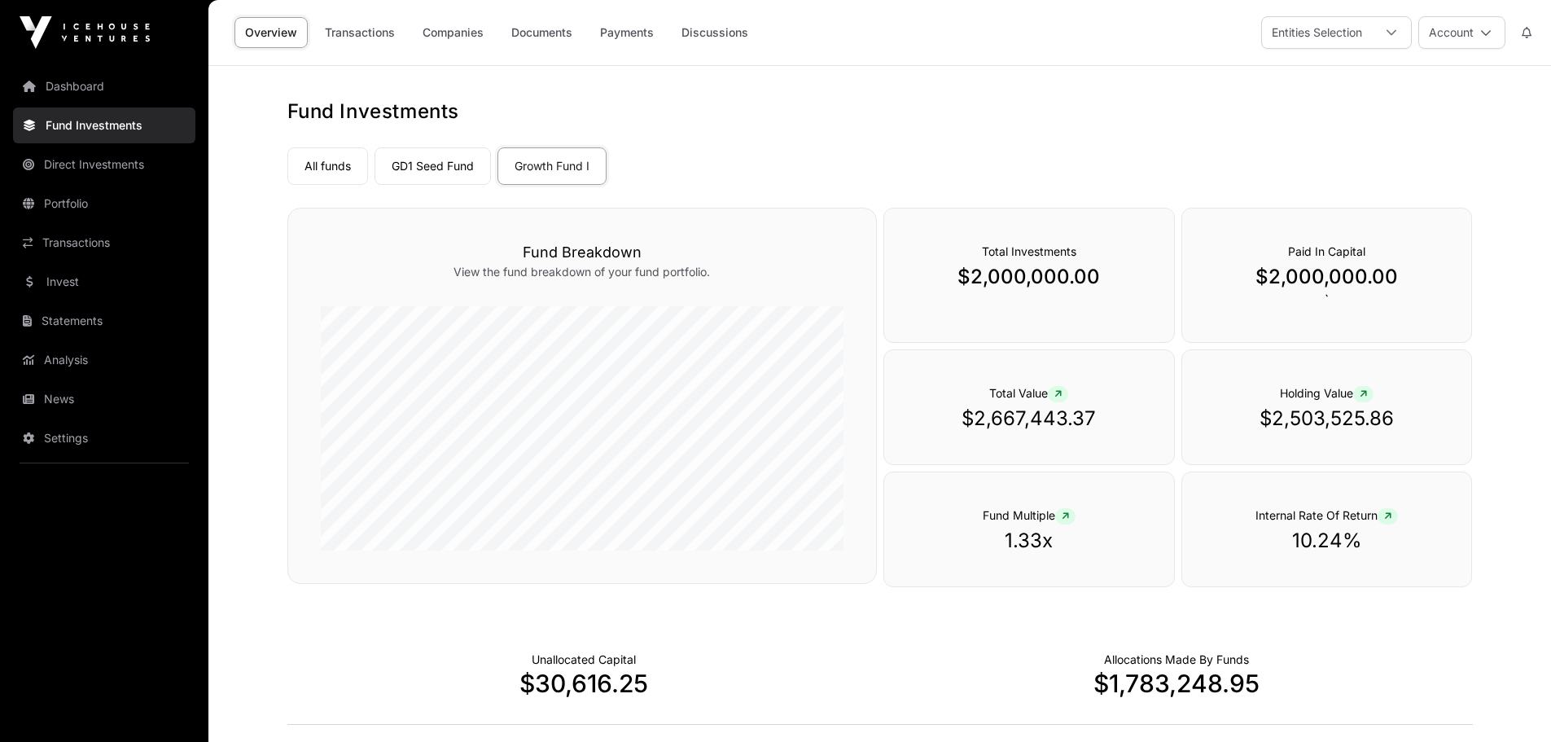 The height and width of the screenshot is (742, 1551). What do you see at coordinates (104, 86) in the screenshot?
I see `a: Dashboard` at bounding box center [104, 86].